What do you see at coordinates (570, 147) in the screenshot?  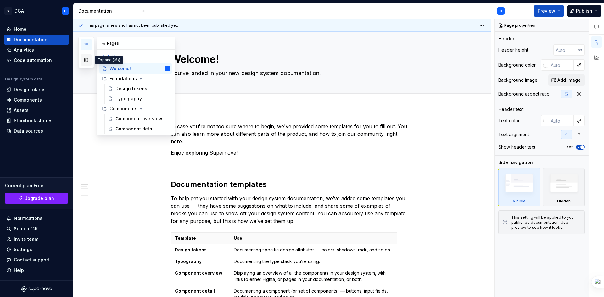 I see `label: Yes` at bounding box center [570, 147].